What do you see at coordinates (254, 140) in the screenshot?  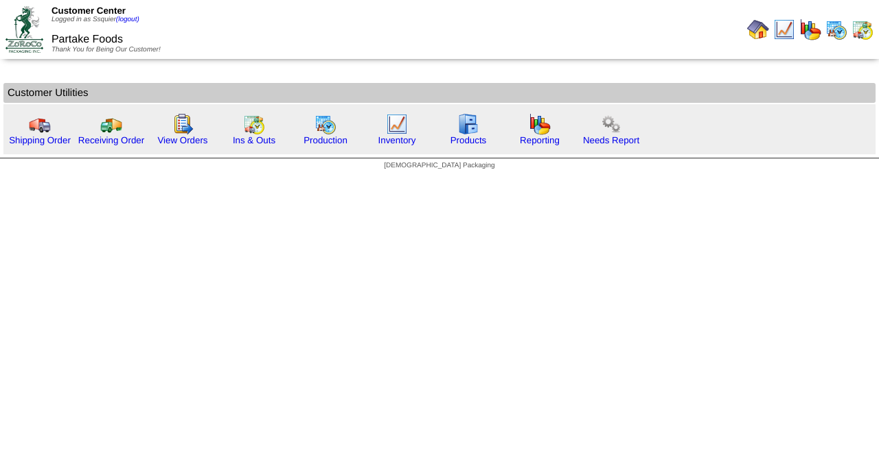 I see `a: Ins & Outs` at bounding box center [254, 140].